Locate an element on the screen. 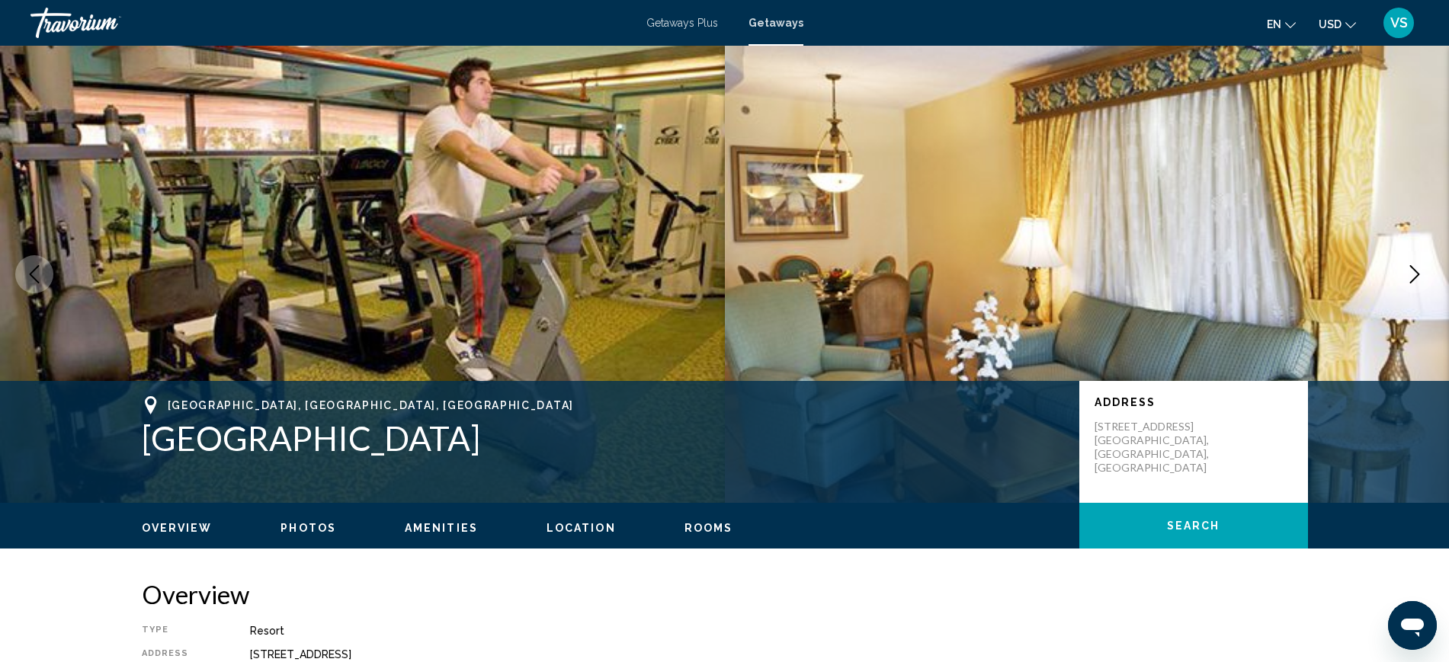 This screenshot has height=662, width=1449. span: en is located at coordinates (1273, 24).